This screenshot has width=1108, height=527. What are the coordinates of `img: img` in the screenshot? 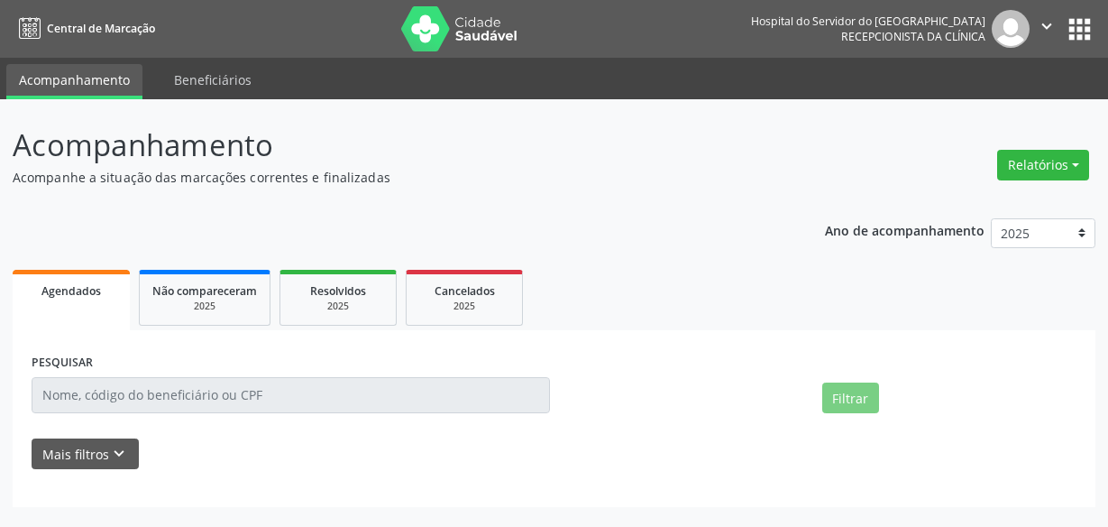 It's located at (1011, 29).